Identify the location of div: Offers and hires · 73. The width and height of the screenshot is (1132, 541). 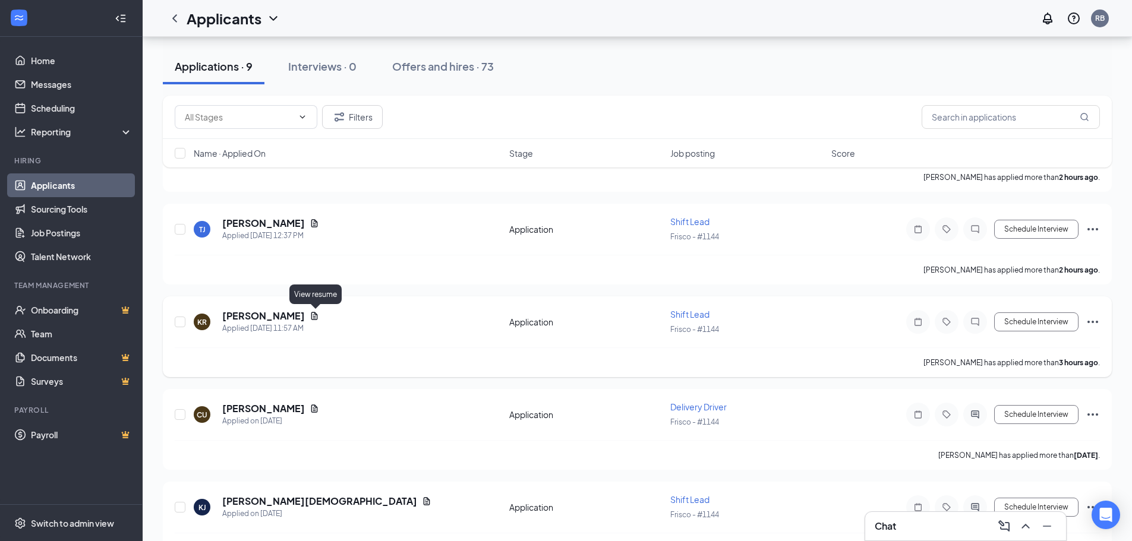
(443, 66).